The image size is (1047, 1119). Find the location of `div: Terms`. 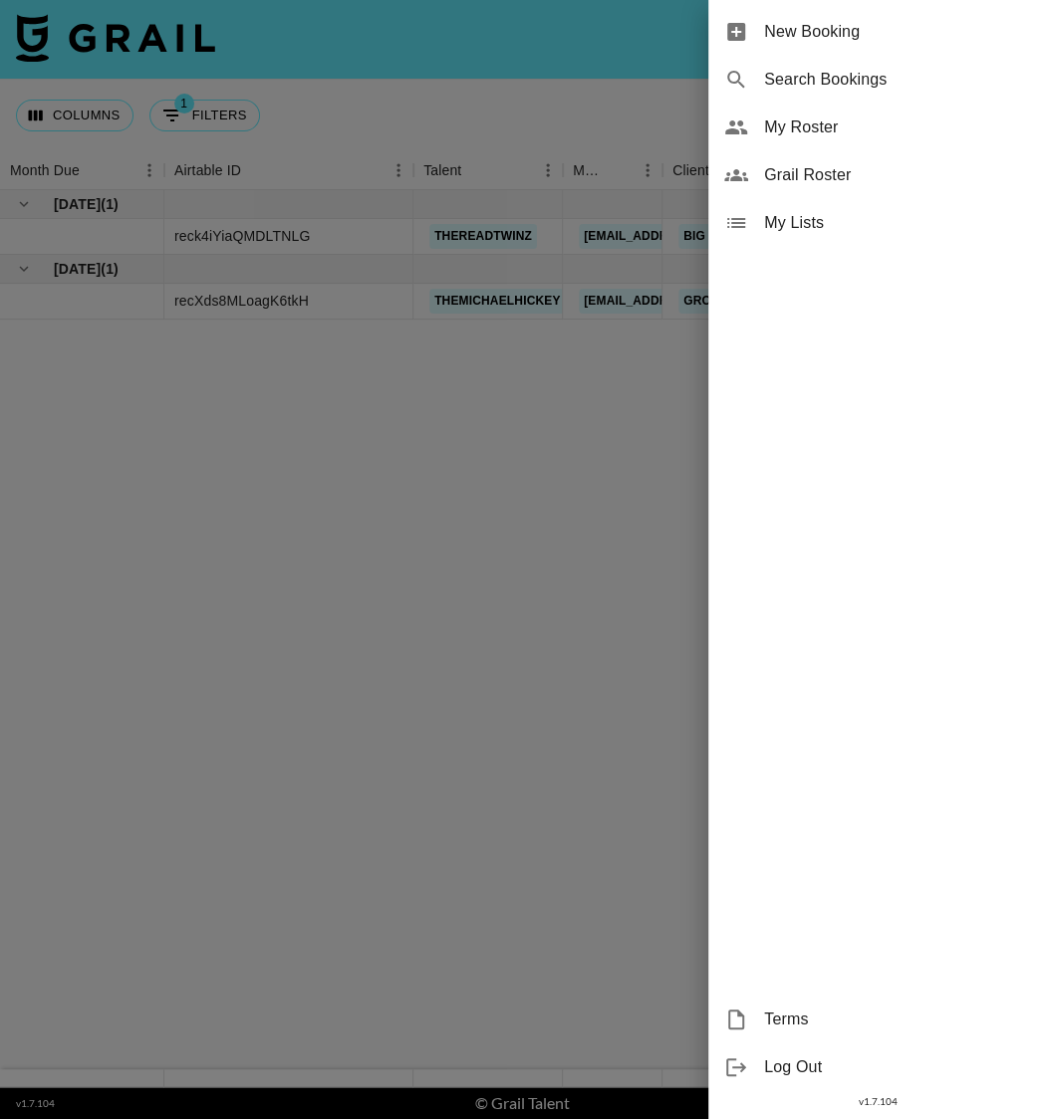

div: Terms is located at coordinates (877, 1020).